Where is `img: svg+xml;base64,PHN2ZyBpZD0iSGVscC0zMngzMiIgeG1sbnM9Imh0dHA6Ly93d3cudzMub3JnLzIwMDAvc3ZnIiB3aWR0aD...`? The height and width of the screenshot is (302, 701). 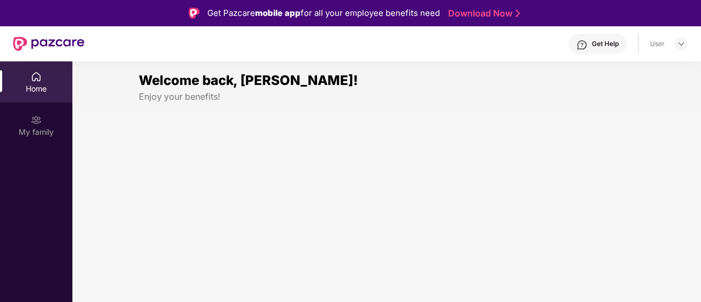
img: svg+xml;base64,PHN2ZyBpZD0iSGVscC0zMngzMiIgeG1sbnM9Imh0dHA6Ly93d3cudzMub3JnLzIwMDAvc3ZnIiB3aWR0aD... is located at coordinates (582, 45).